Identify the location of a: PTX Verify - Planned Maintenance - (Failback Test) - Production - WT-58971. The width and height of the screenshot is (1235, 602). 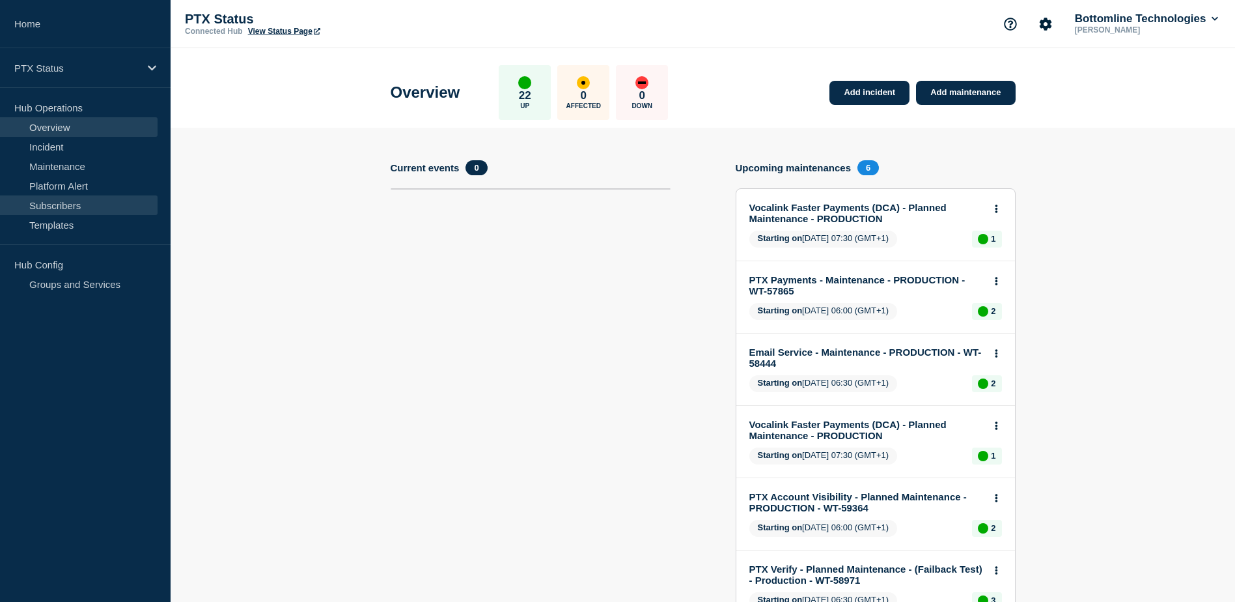
(867, 574).